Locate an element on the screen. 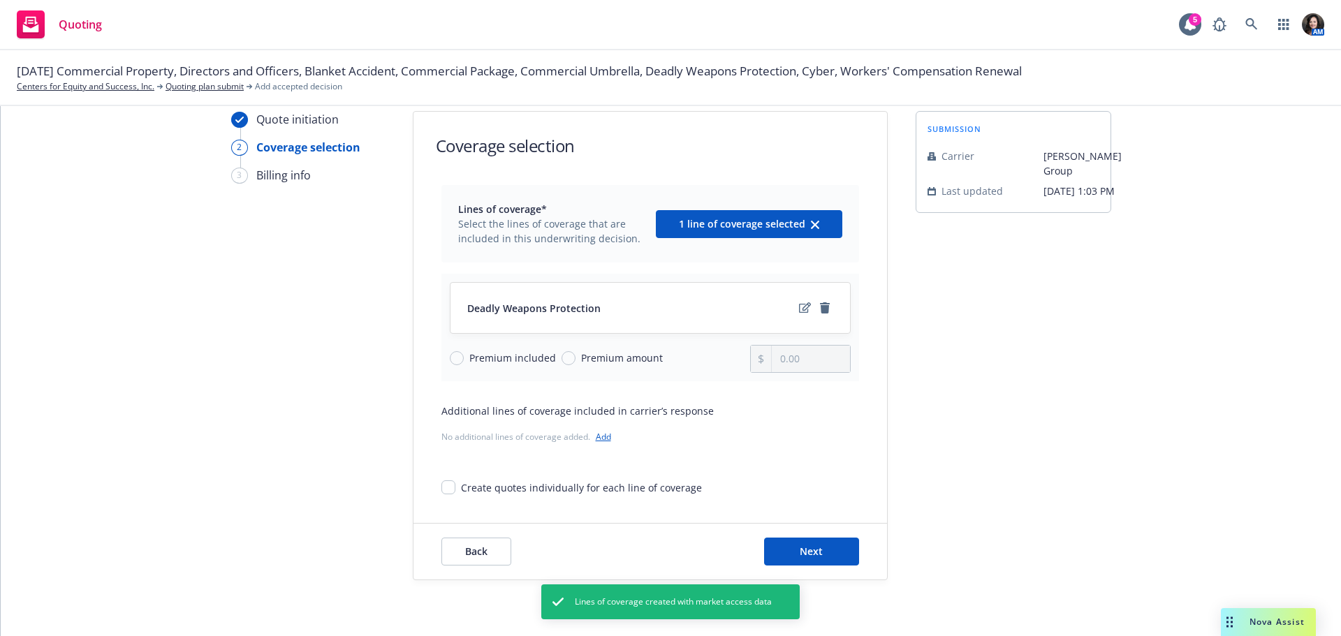  a: Quoting plan submit is located at coordinates (205, 87).